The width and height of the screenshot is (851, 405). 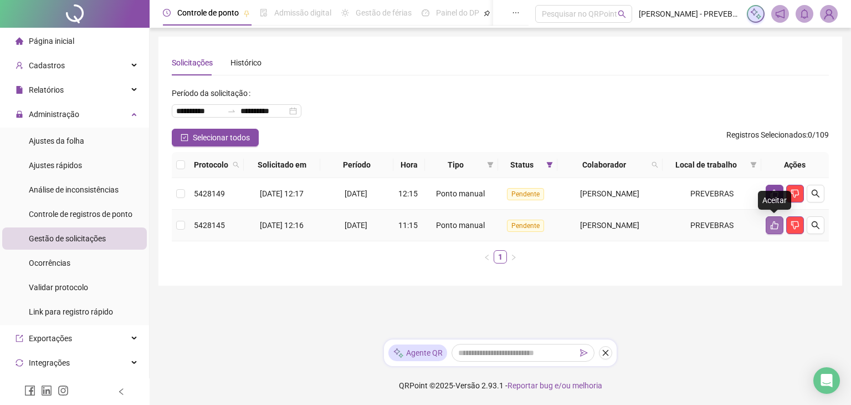 What do you see at coordinates (63, 390) in the screenshot?
I see `span: instagram` at bounding box center [63, 390].